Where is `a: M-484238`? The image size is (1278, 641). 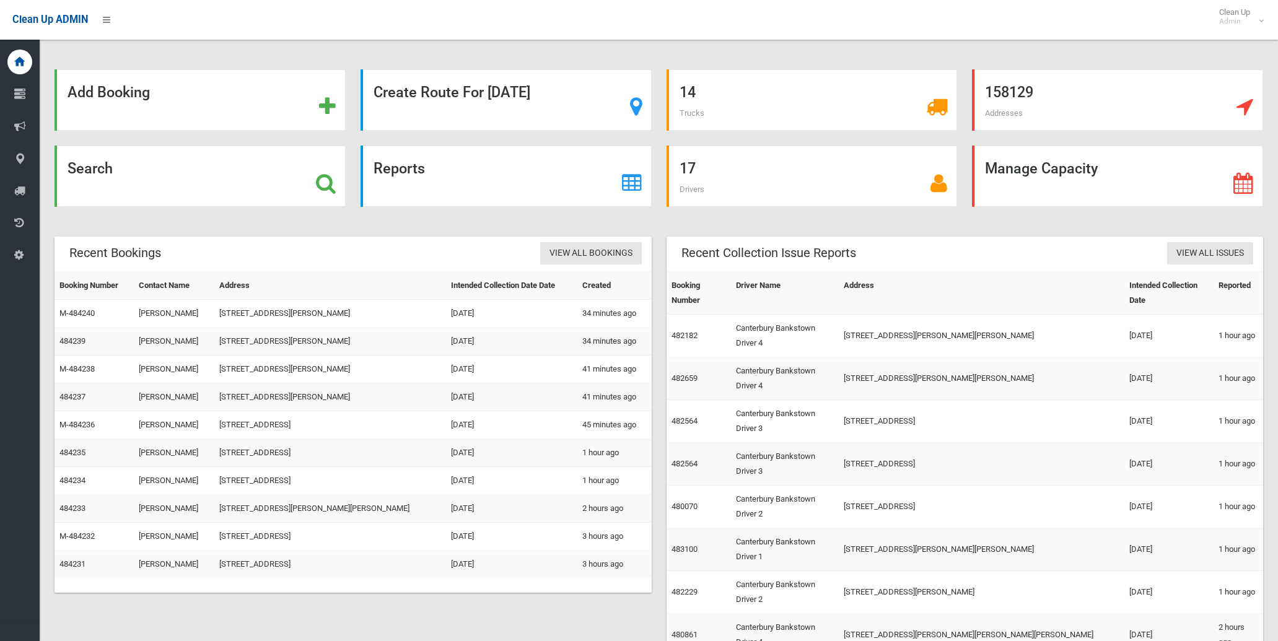 a: M-484238 is located at coordinates (77, 369).